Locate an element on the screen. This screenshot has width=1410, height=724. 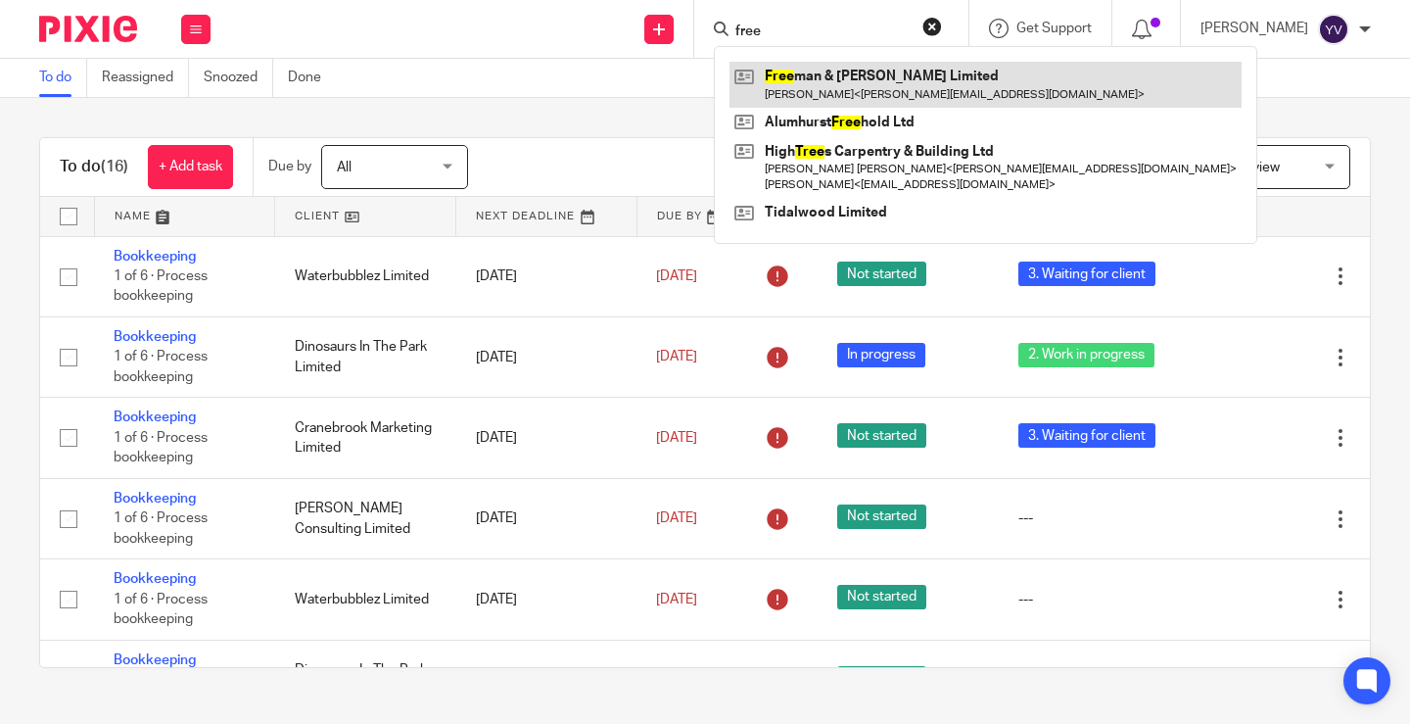
h1: To do is located at coordinates (94, 166).